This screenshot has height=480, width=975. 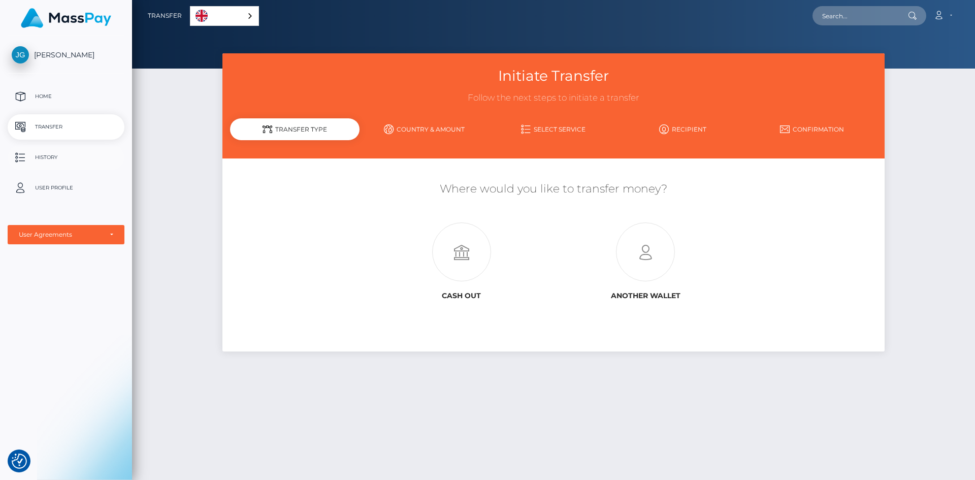 I want to click on button: User Agreements, so click(x=66, y=235).